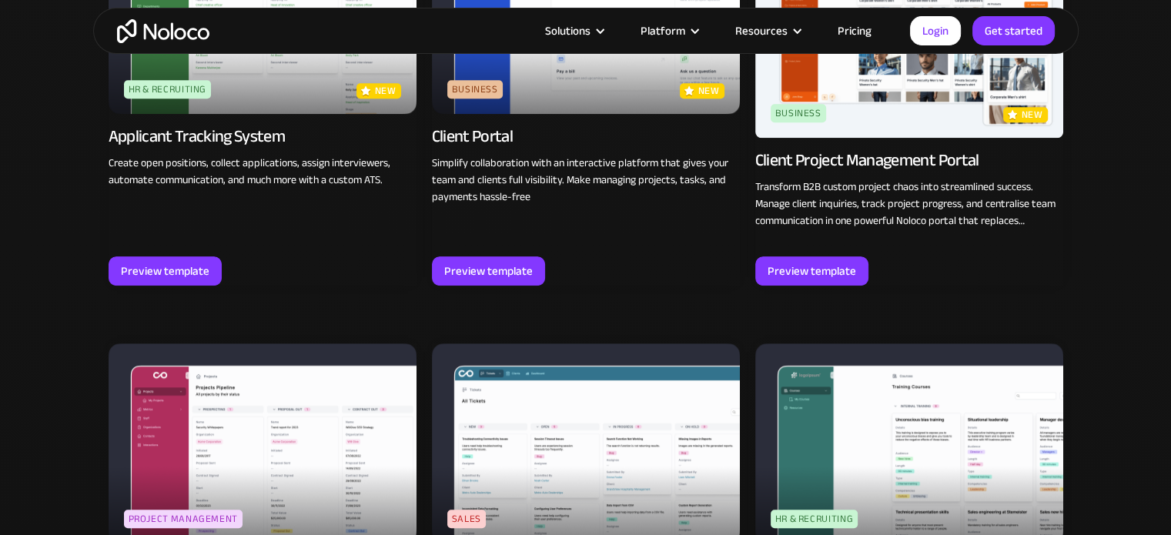  What do you see at coordinates (163, 31) in the screenshot?
I see `a: home` at bounding box center [163, 31].